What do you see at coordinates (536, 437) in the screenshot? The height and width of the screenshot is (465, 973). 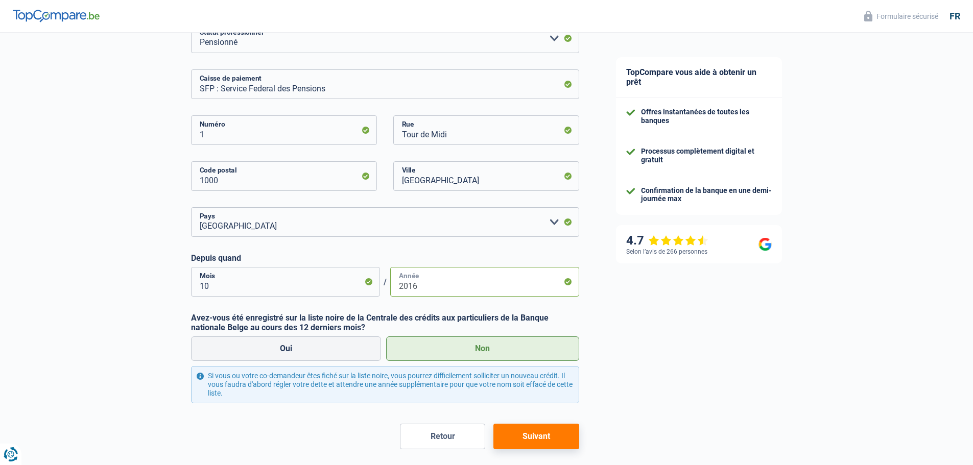 I see `button: Suivant` at bounding box center [536, 437].